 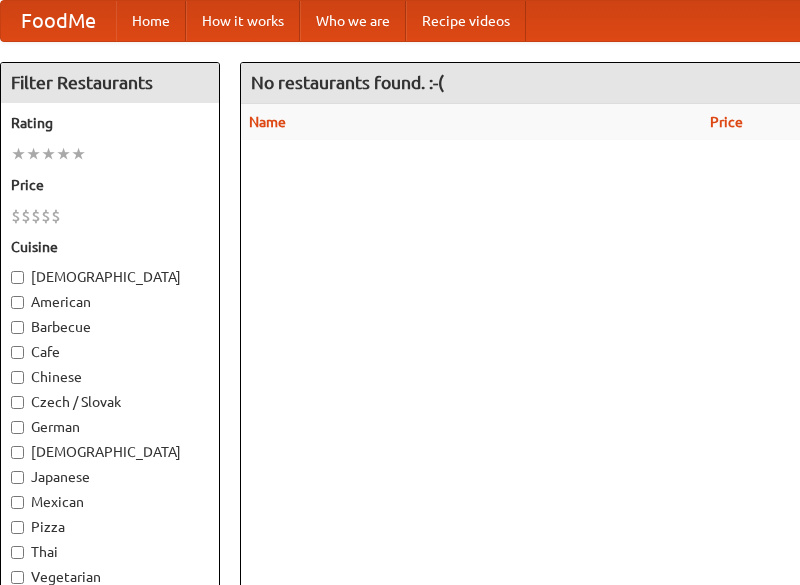 What do you see at coordinates (110, 552) in the screenshot?
I see `label: Thai` at bounding box center [110, 552].